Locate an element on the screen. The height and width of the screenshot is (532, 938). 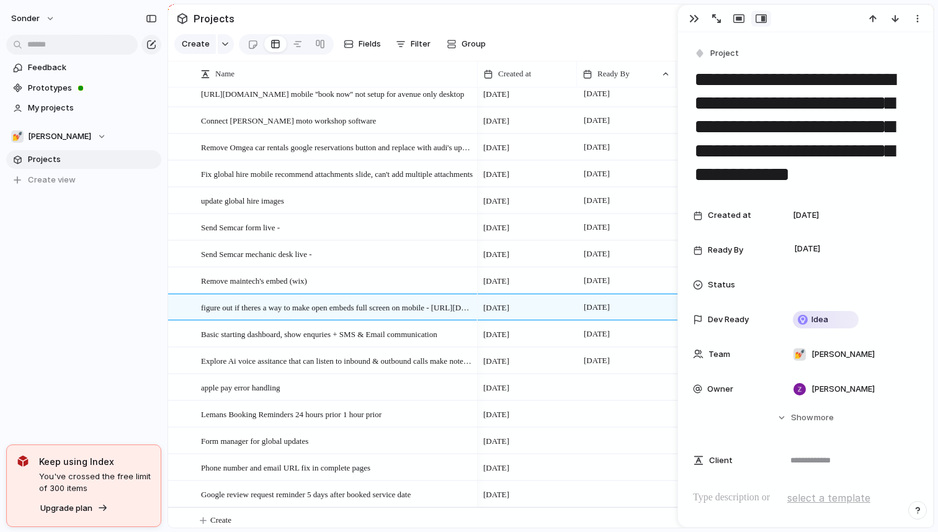
span: Create view is located at coordinates (52, 180).